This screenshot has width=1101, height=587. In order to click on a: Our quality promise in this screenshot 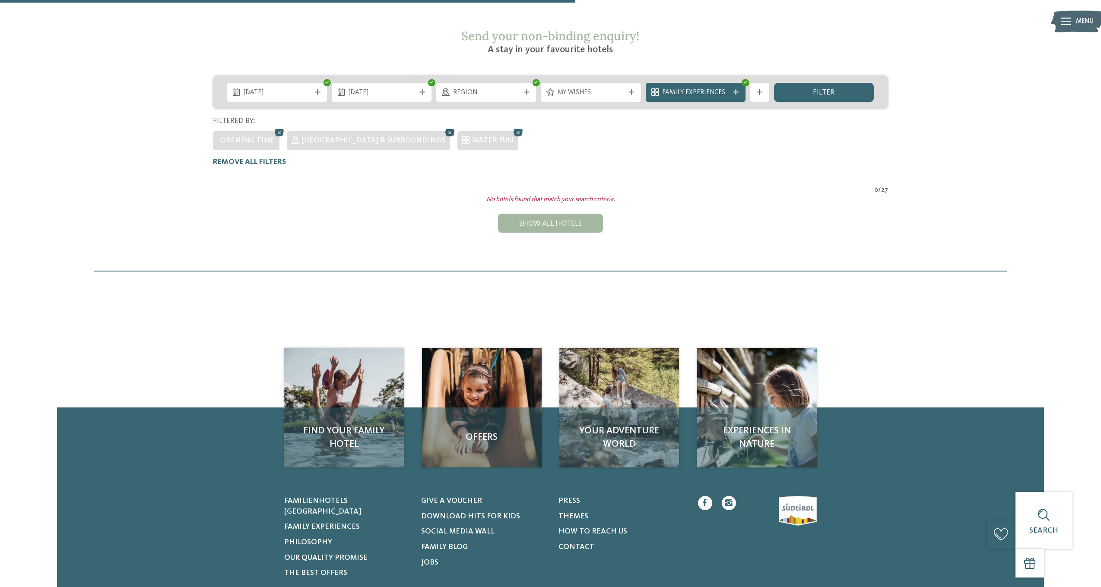, I will do `click(347, 558)`.